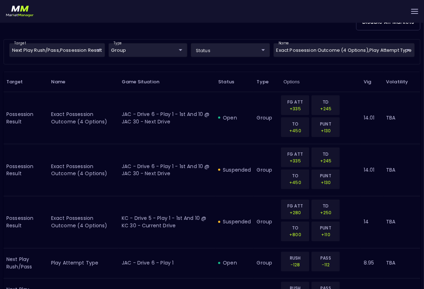 The width and height of the screenshot is (424, 289). What do you see at coordinates (20, 11) in the screenshot?
I see `img: logo` at bounding box center [20, 11].